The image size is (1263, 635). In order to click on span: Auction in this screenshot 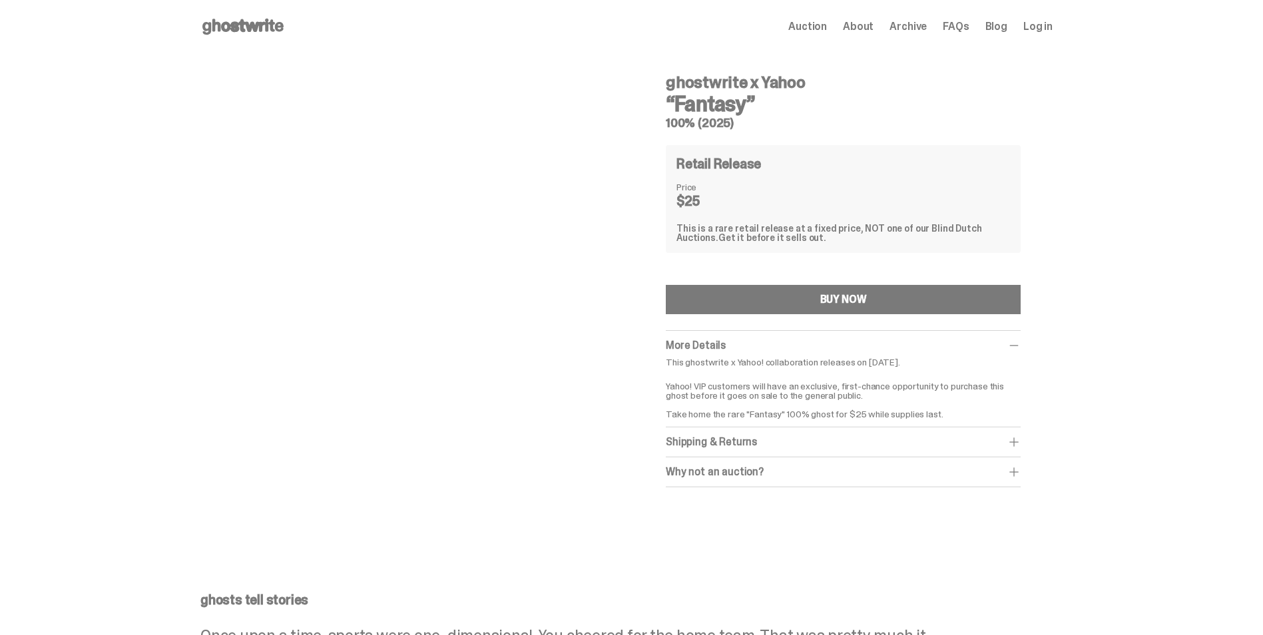, I will do `click(808, 27)`.